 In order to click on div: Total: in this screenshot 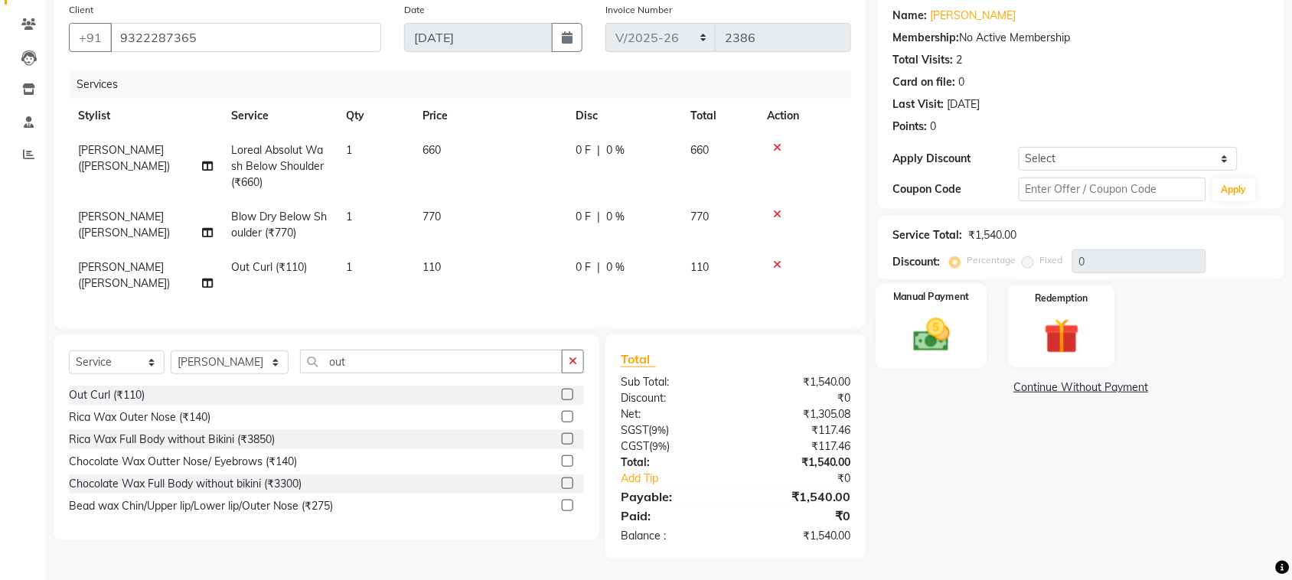, I will do `click(673, 462)`.